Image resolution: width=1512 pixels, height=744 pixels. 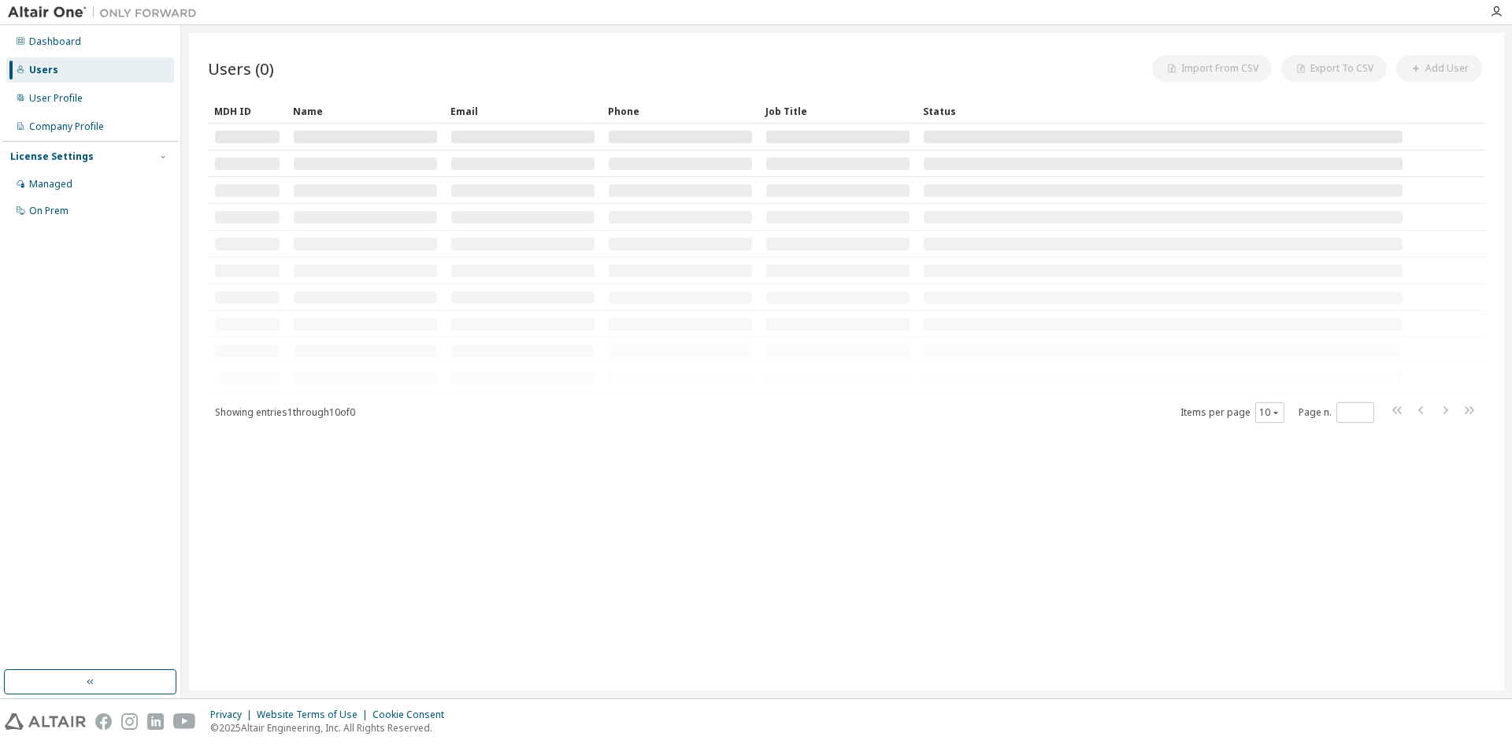 What do you see at coordinates (56, 98) in the screenshot?
I see `div: User Profile` at bounding box center [56, 98].